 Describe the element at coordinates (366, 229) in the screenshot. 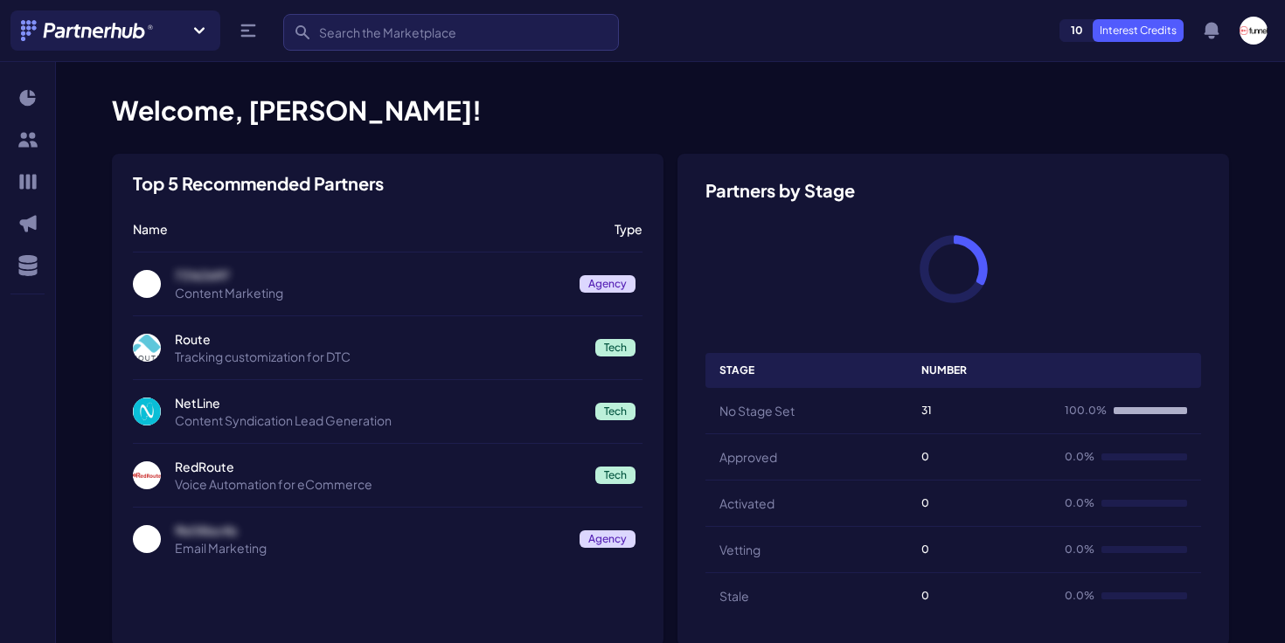

I see `p: Name` at that location.